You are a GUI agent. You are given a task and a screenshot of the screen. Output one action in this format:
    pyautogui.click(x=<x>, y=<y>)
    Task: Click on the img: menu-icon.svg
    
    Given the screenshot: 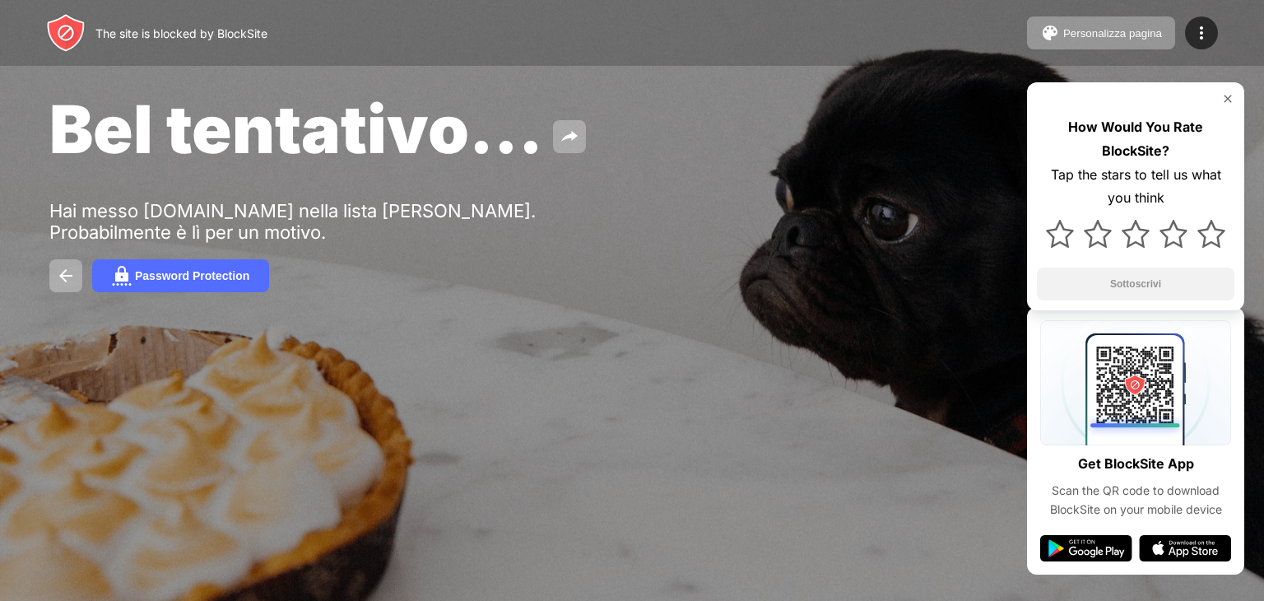 What is the action you would take?
    pyautogui.click(x=1201, y=33)
    